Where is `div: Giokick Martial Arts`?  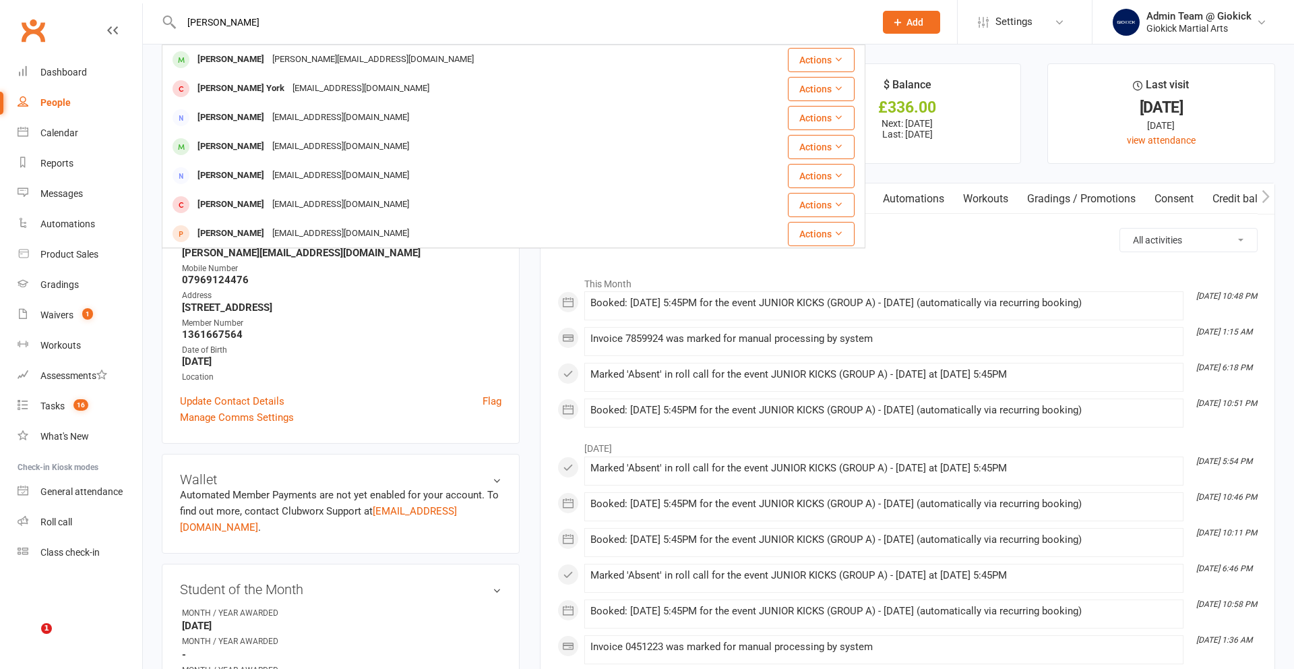
div: Giokick Martial Arts is located at coordinates (1199, 28).